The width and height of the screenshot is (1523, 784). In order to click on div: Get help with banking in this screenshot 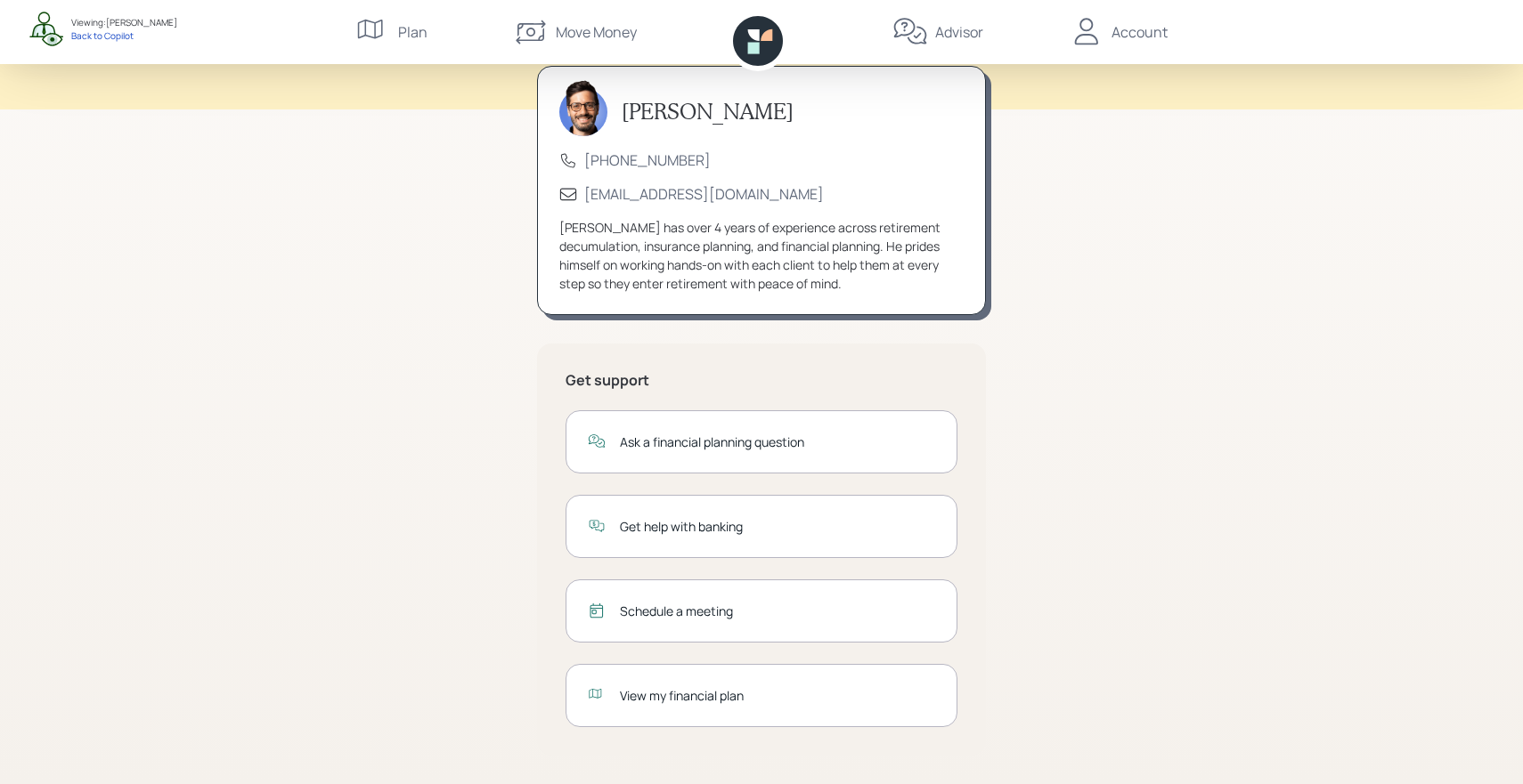, I will do `click(777, 526)`.